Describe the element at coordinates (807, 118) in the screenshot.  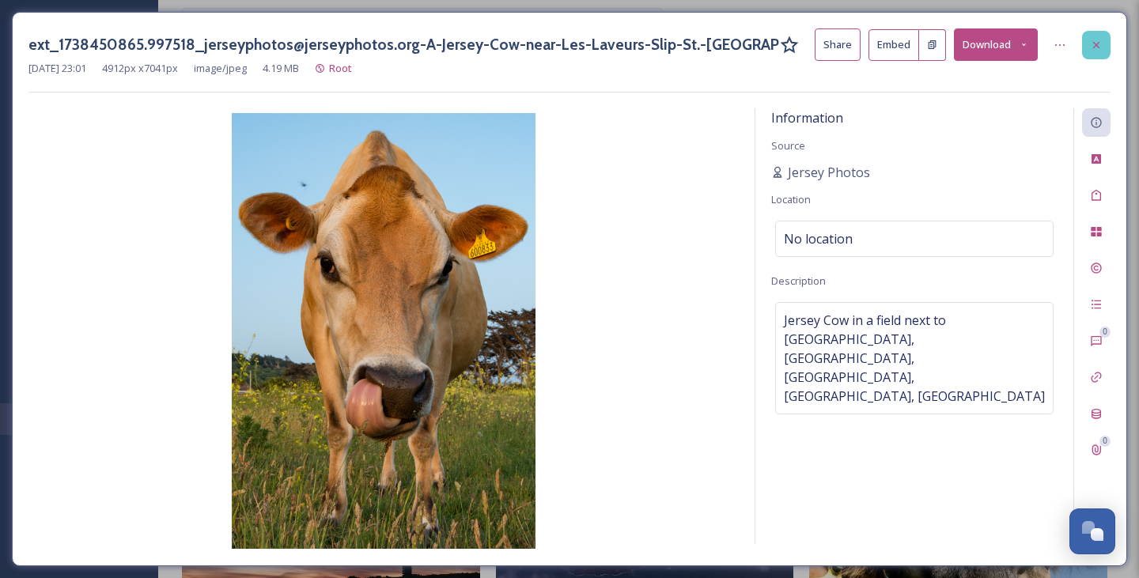
I see `span: Information` at that location.